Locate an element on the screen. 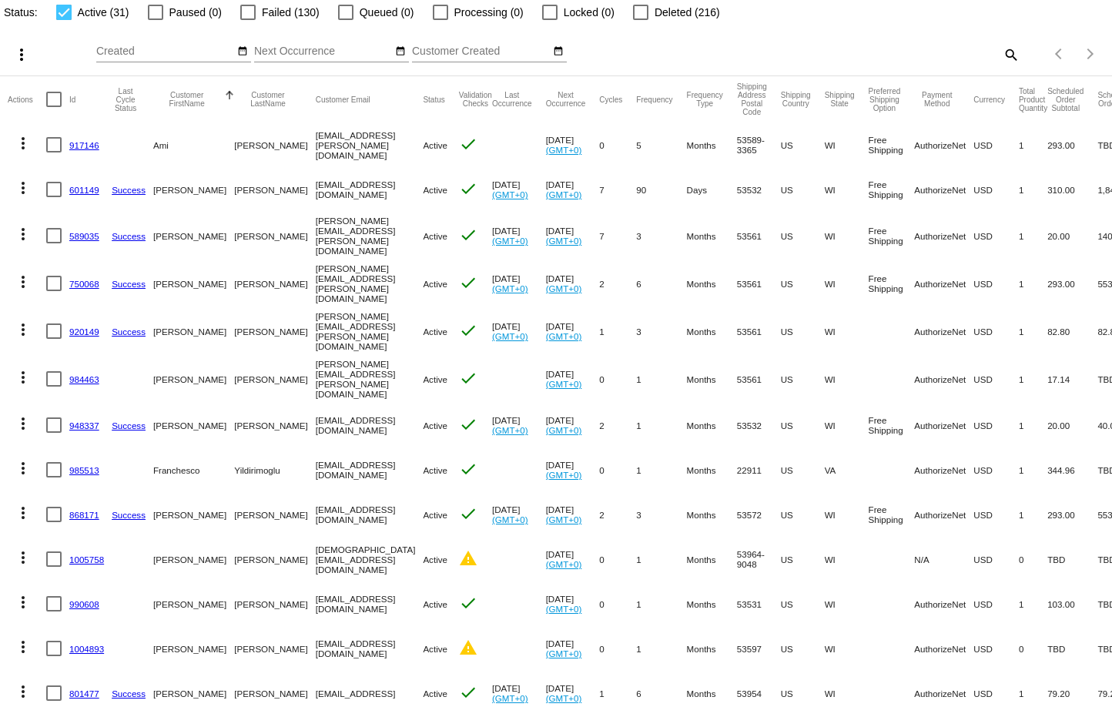 Image resolution: width=1112 pixels, height=717 pixels. a: 589035 is located at coordinates (84, 236).